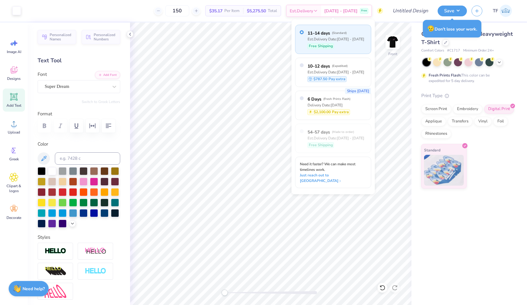  What do you see at coordinates (79, 114) in the screenshot?
I see `label: Format` at bounding box center [79, 114].